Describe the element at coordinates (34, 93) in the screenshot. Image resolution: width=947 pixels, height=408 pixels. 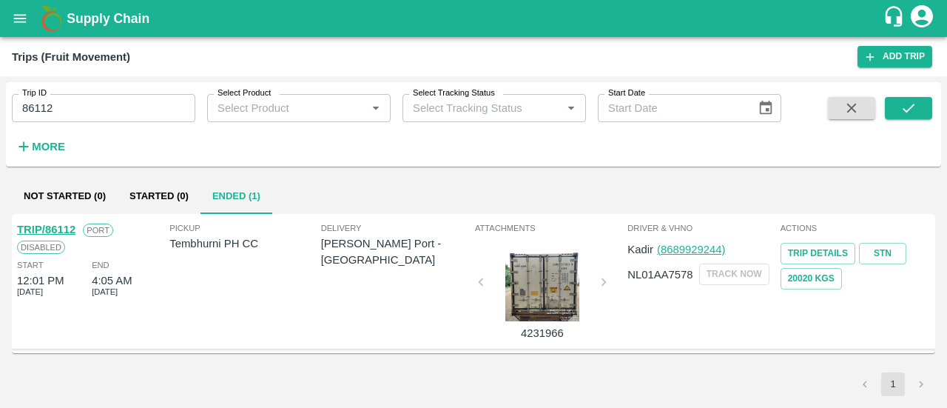
I see `label: Trip ID` at that location.